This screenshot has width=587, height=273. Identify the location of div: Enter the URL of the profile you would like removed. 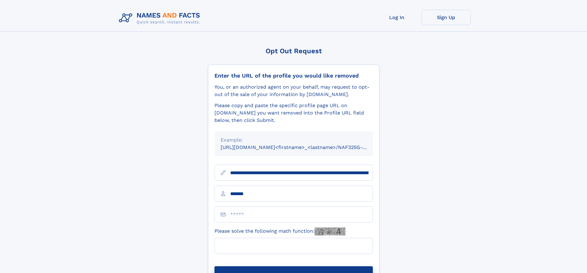
(294, 76).